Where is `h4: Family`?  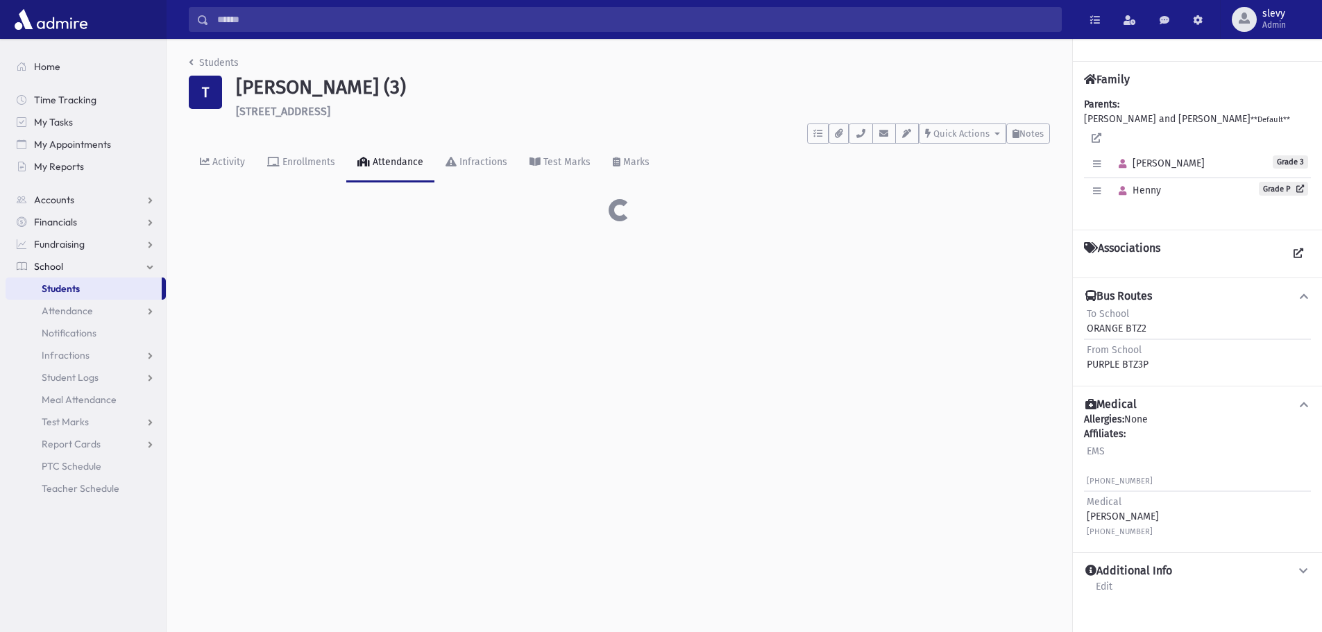
h4: Family is located at coordinates (1107, 79).